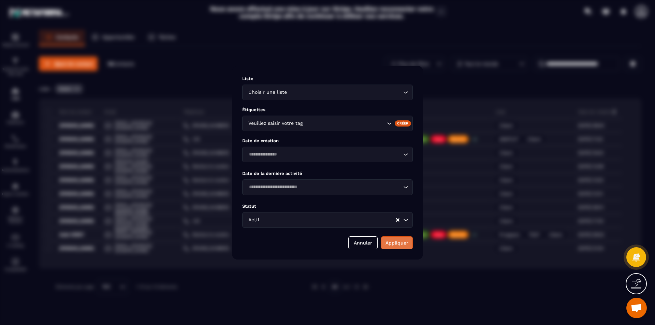  What do you see at coordinates (327, 78) in the screenshot?
I see `p: Liste` at bounding box center [327, 78].